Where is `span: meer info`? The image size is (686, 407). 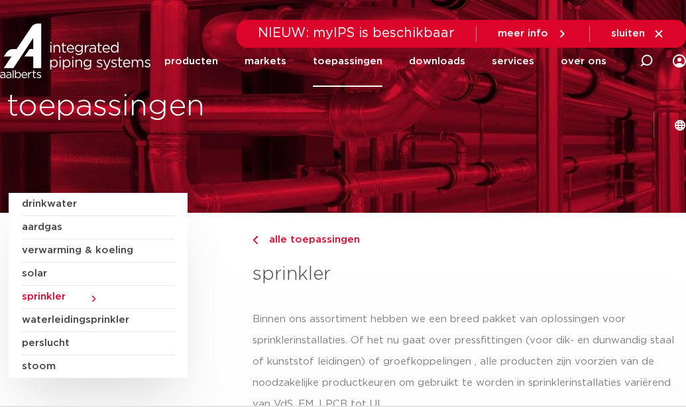 span: meer info is located at coordinates (523, 33).